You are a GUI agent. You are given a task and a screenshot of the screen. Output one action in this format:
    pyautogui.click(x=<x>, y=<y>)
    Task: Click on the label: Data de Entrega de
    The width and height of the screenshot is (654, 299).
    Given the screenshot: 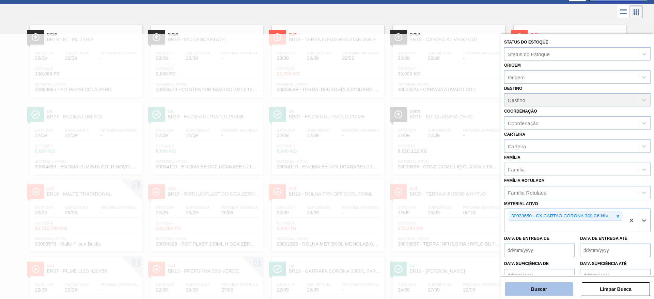 What is the action you would take?
    pyautogui.click(x=527, y=239)
    